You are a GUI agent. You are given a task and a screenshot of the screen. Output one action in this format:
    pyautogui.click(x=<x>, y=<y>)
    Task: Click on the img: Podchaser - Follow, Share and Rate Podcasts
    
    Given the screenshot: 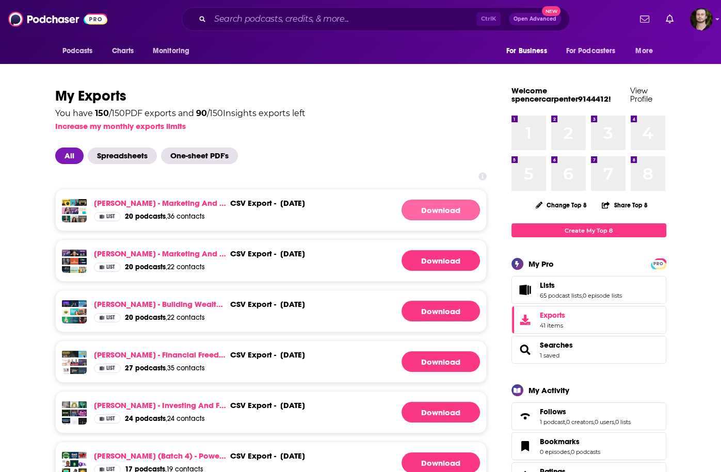 What is the action you would take?
    pyautogui.click(x=58, y=19)
    